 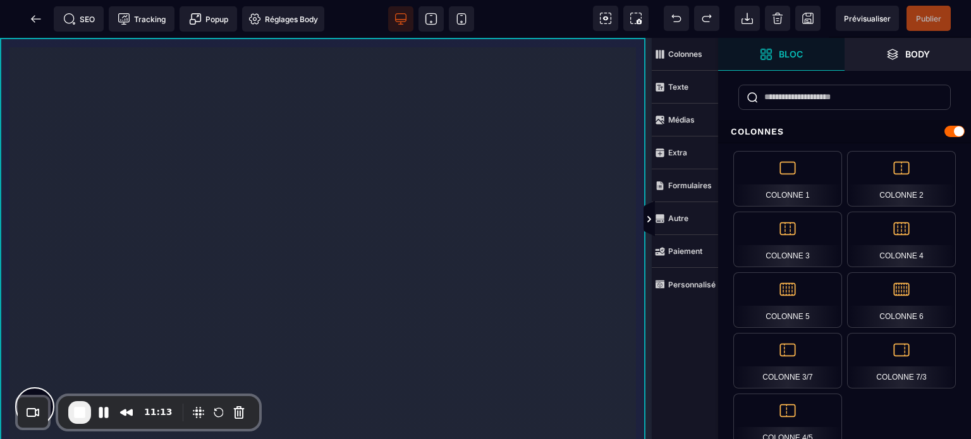 What do you see at coordinates (791, 54) in the screenshot?
I see `strong: Bloc` at bounding box center [791, 54].